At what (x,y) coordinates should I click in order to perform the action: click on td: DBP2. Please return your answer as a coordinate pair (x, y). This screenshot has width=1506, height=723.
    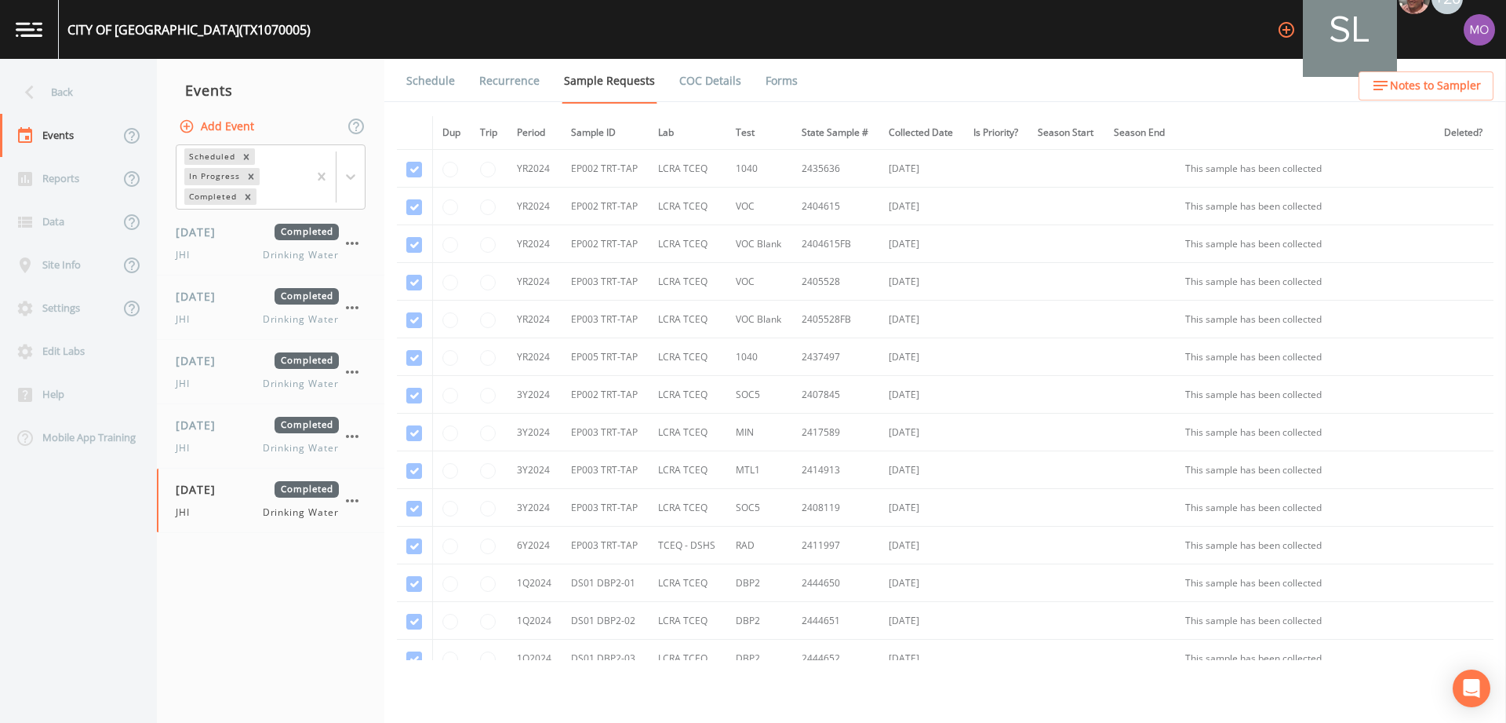
    Looking at the image, I should click on (759, 658).